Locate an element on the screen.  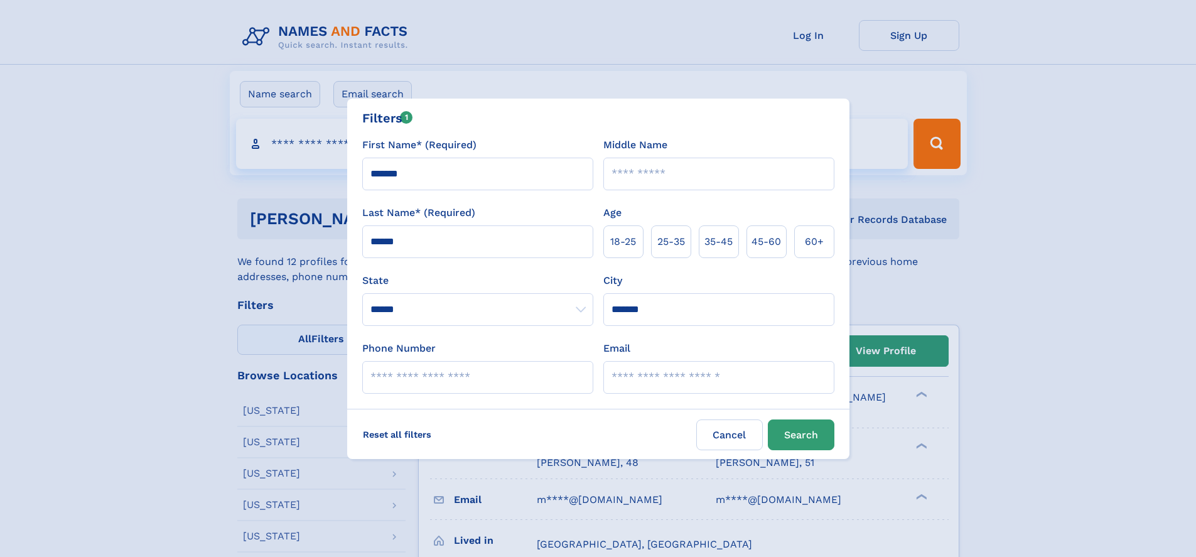
label: Middle Name is located at coordinates (636, 145).